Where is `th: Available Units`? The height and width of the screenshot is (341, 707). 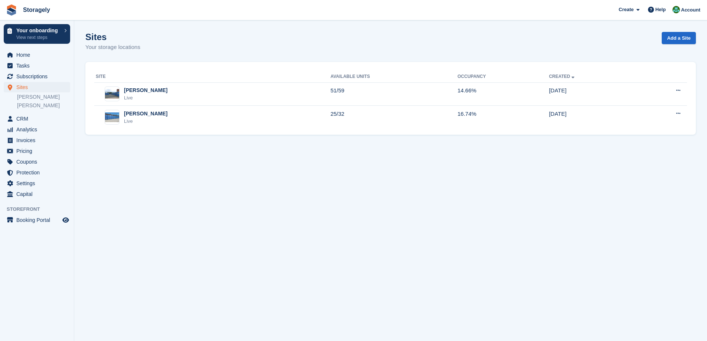
th: Available Units is located at coordinates (394, 77).